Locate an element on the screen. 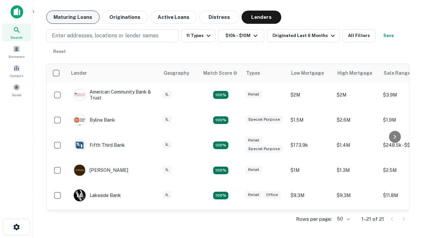 This screenshot has height=238, width=423. img: capitalize-icon.png is located at coordinates (17, 12).